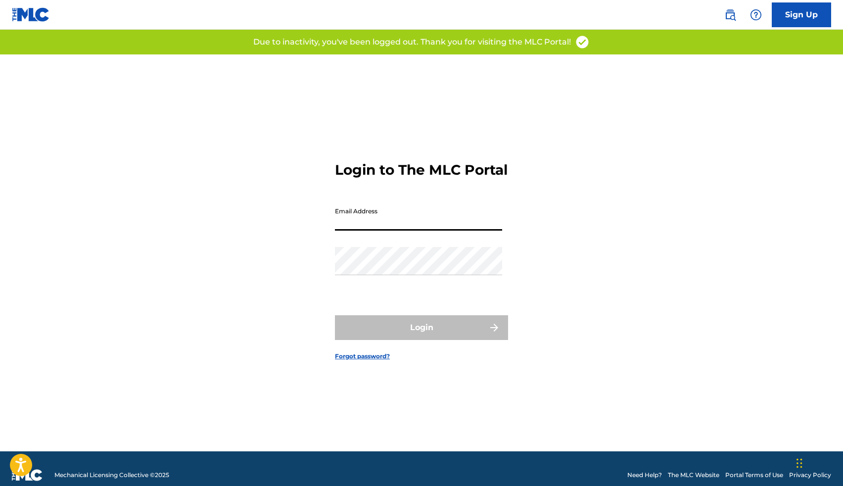 This screenshot has width=843, height=486. Describe the element at coordinates (645, 475) in the screenshot. I see `a: Need Help?` at that location.